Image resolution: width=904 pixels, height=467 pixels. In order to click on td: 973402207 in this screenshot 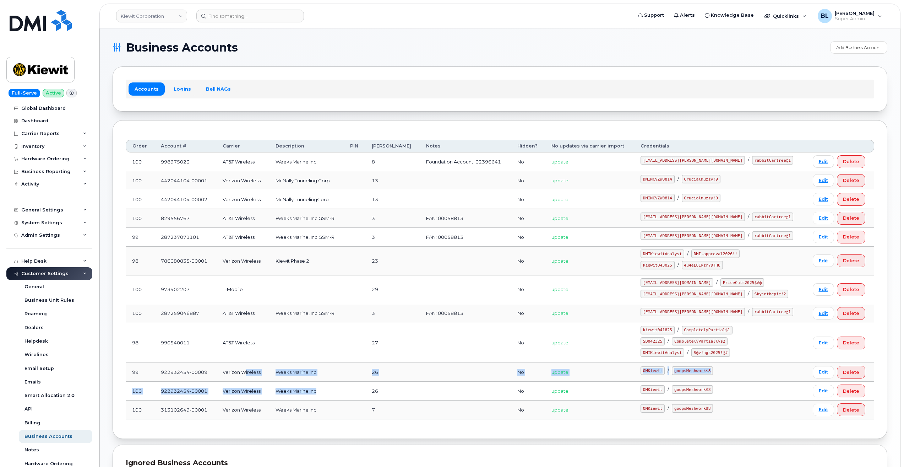, I will do `click(185, 289)`.